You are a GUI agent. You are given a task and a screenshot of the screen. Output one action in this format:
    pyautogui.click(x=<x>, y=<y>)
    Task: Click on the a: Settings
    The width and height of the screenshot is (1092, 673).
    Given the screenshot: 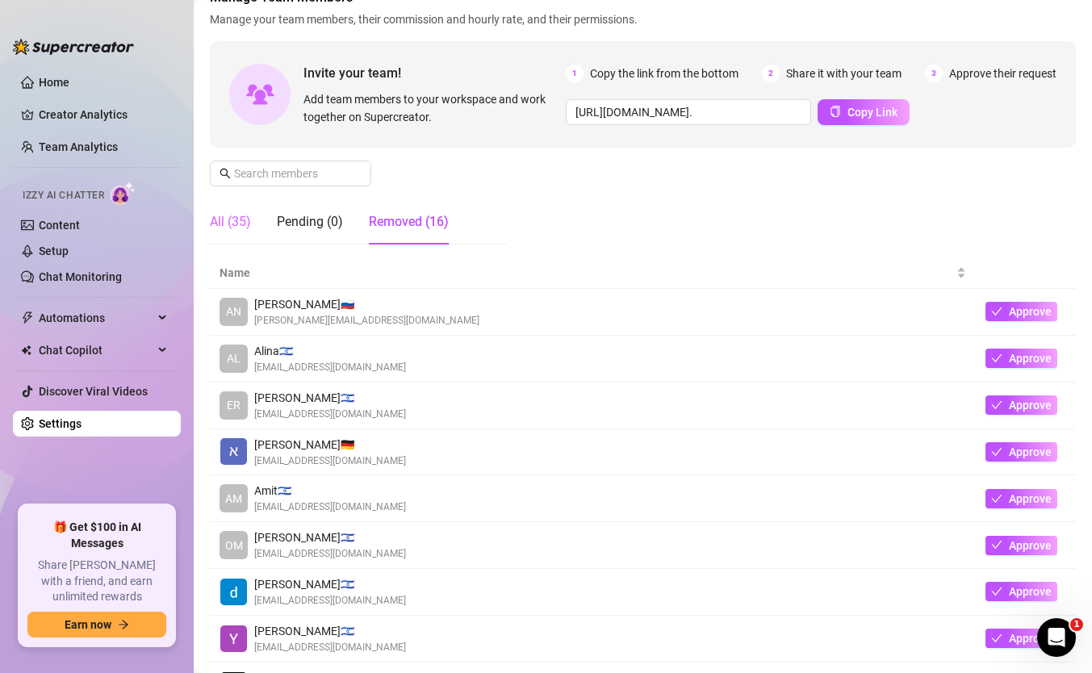 What is the action you would take?
    pyautogui.click(x=60, y=424)
    